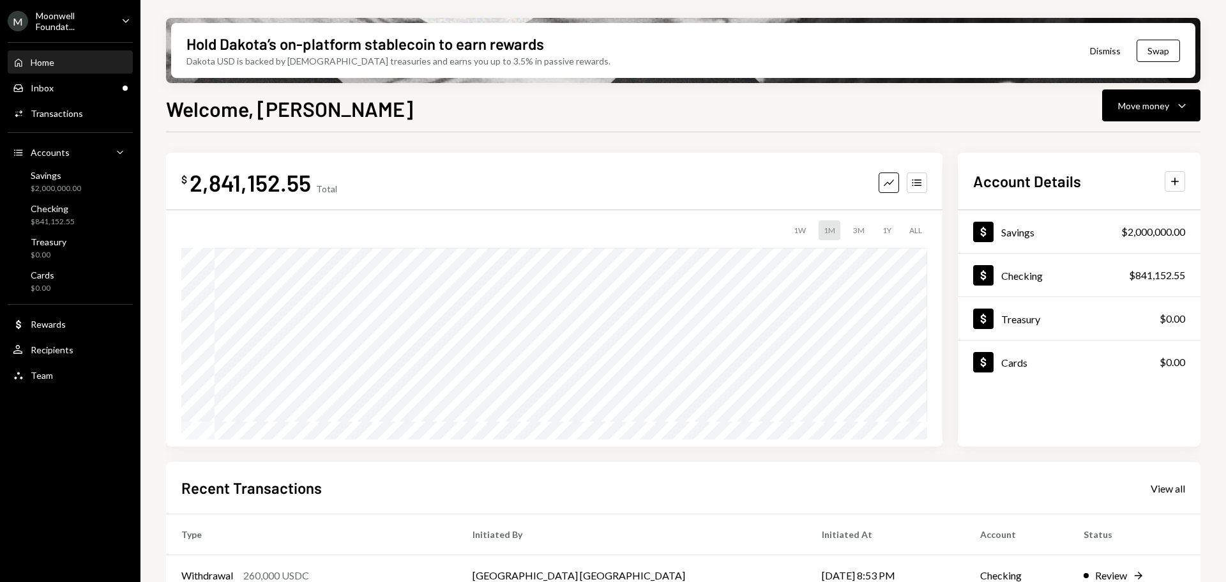 This screenshot has width=1226, height=582. Describe the element at coordinates (70, 152) in the screenshot. I see `a: Accounts` at that location.